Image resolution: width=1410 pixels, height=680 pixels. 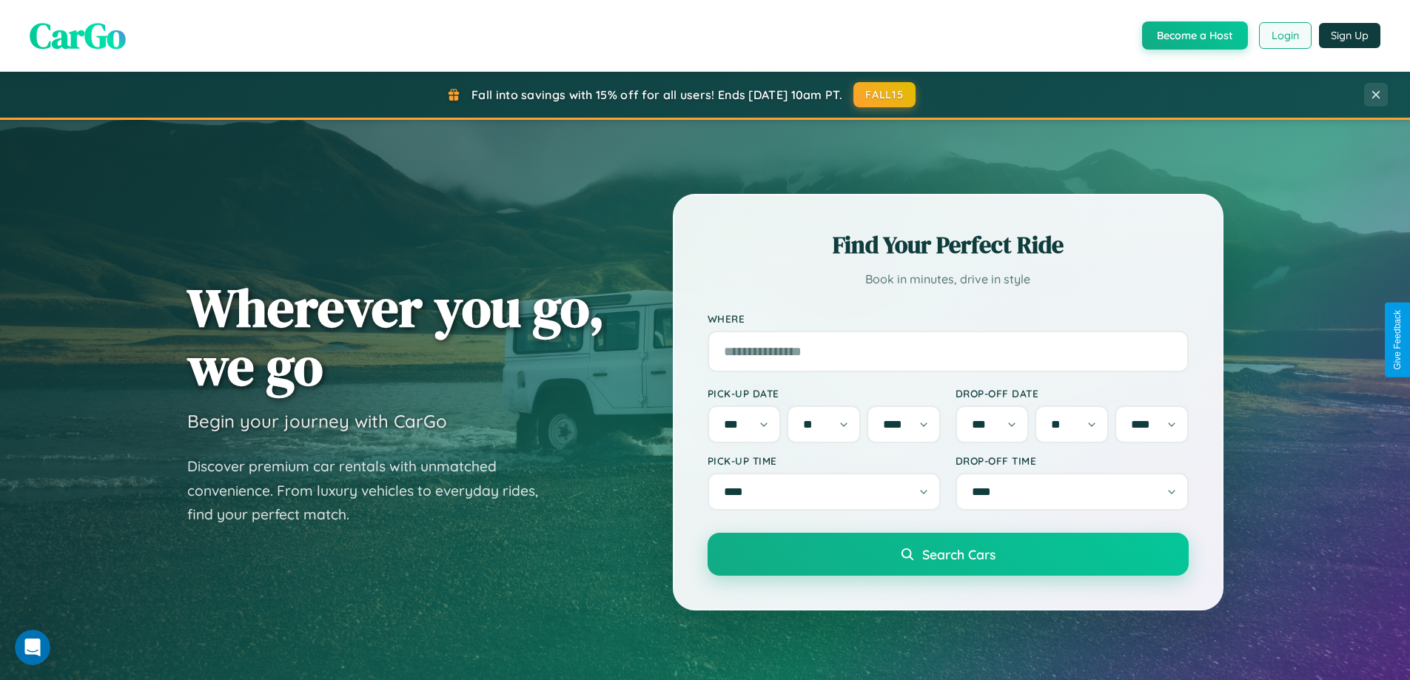 What do you see at coordinates (824, 393) in the screenshot?
I see `label: Pick-up Date` at bounding box center [824, 393].